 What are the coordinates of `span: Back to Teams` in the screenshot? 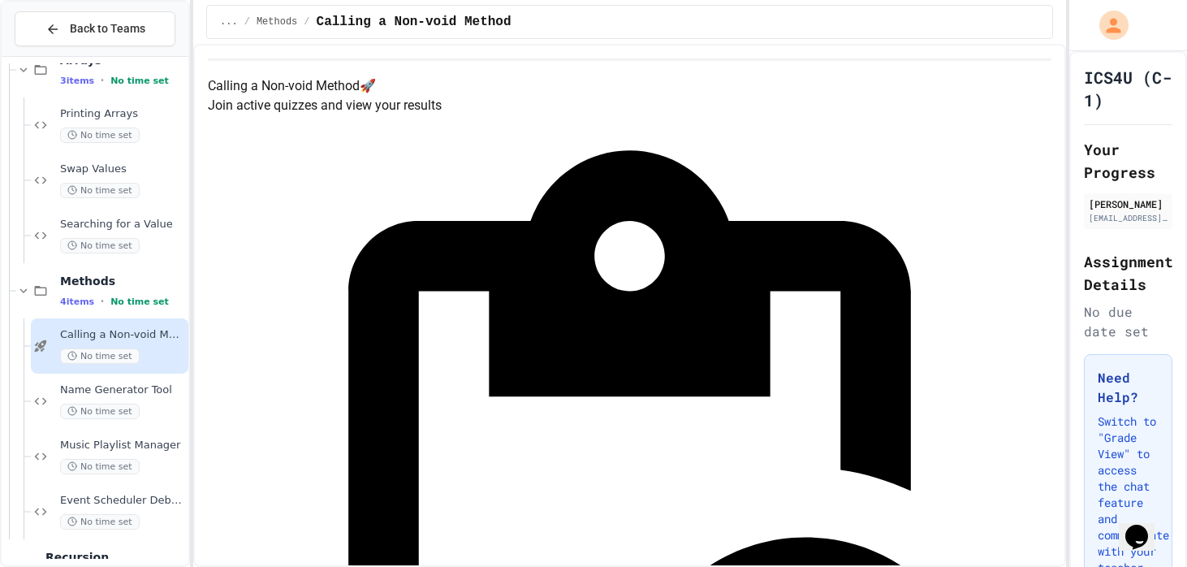 It's located at (107, 28).